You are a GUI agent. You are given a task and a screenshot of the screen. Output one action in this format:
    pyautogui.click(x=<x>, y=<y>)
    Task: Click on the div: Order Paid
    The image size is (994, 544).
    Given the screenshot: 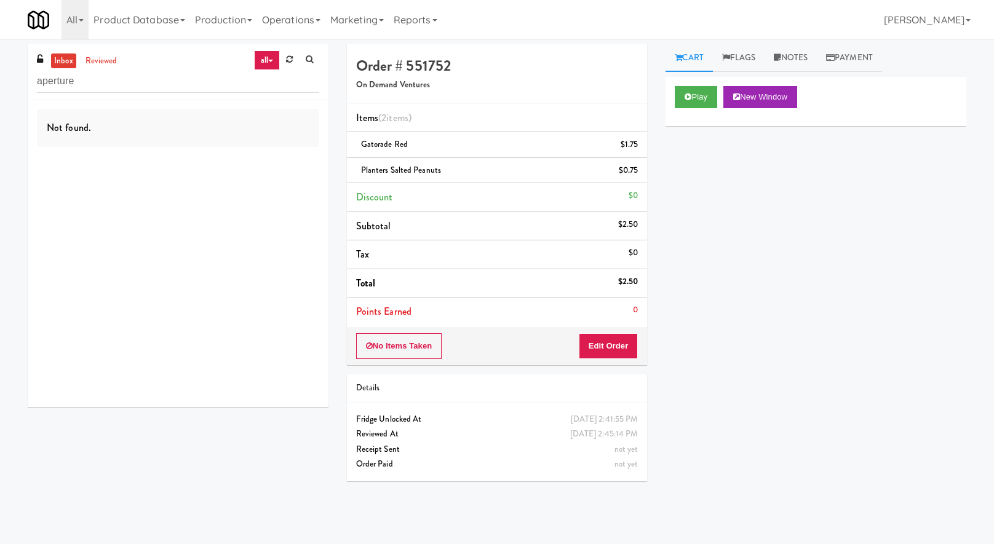 What is the action you would take?
    pyautogui.click(x=497, y=464)
    